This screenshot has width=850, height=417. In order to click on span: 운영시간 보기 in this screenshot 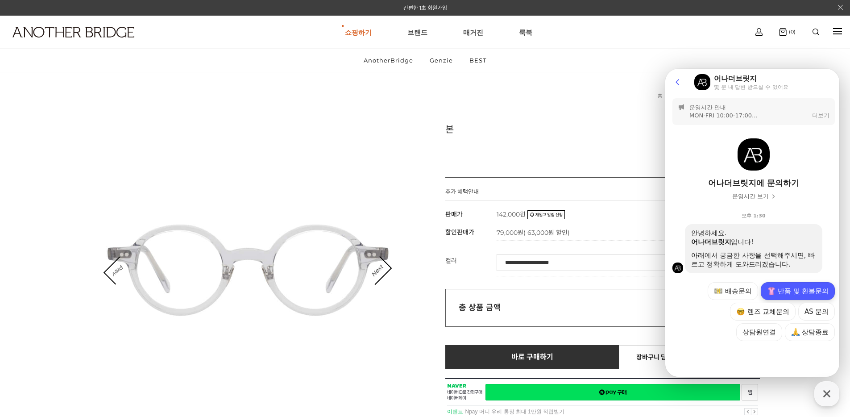, I will do `click(85, 128)`.